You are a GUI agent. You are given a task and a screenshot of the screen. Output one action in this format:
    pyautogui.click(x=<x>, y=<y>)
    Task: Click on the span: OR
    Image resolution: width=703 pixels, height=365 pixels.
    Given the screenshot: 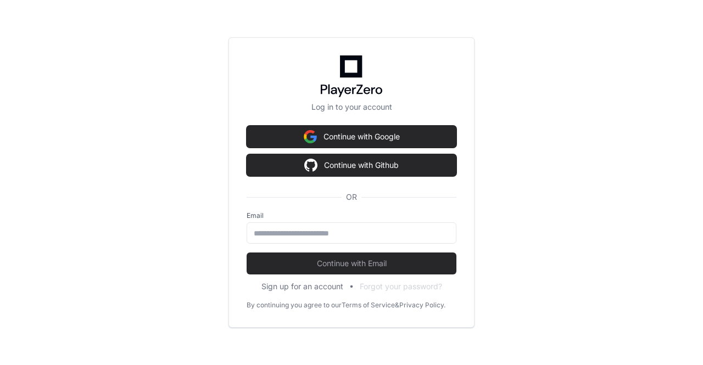 What is the action you would take?
    pyautogui.click(x=352, y=197)
    